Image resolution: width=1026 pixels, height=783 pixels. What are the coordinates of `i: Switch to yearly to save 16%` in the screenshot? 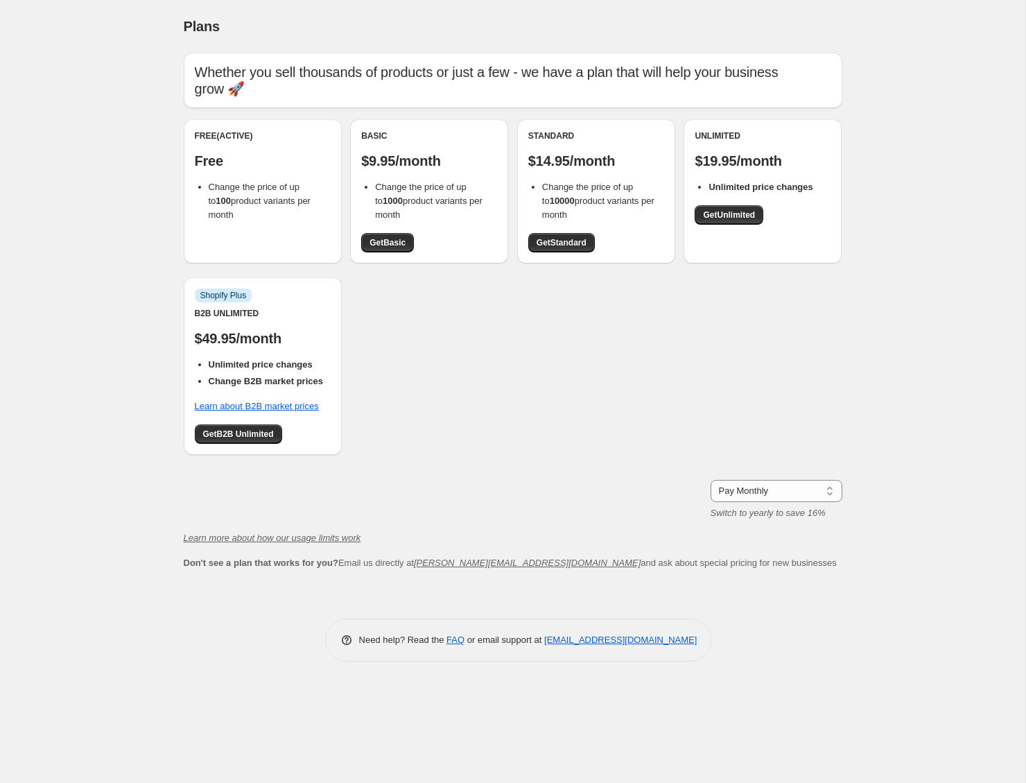 It's located at (768, 512).